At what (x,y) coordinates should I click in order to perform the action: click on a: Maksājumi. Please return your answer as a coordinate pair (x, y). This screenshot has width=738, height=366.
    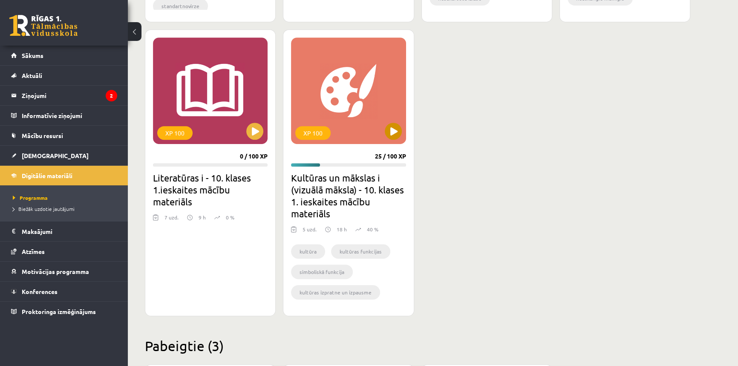
    Looking at the image, I should click on (64, 231).